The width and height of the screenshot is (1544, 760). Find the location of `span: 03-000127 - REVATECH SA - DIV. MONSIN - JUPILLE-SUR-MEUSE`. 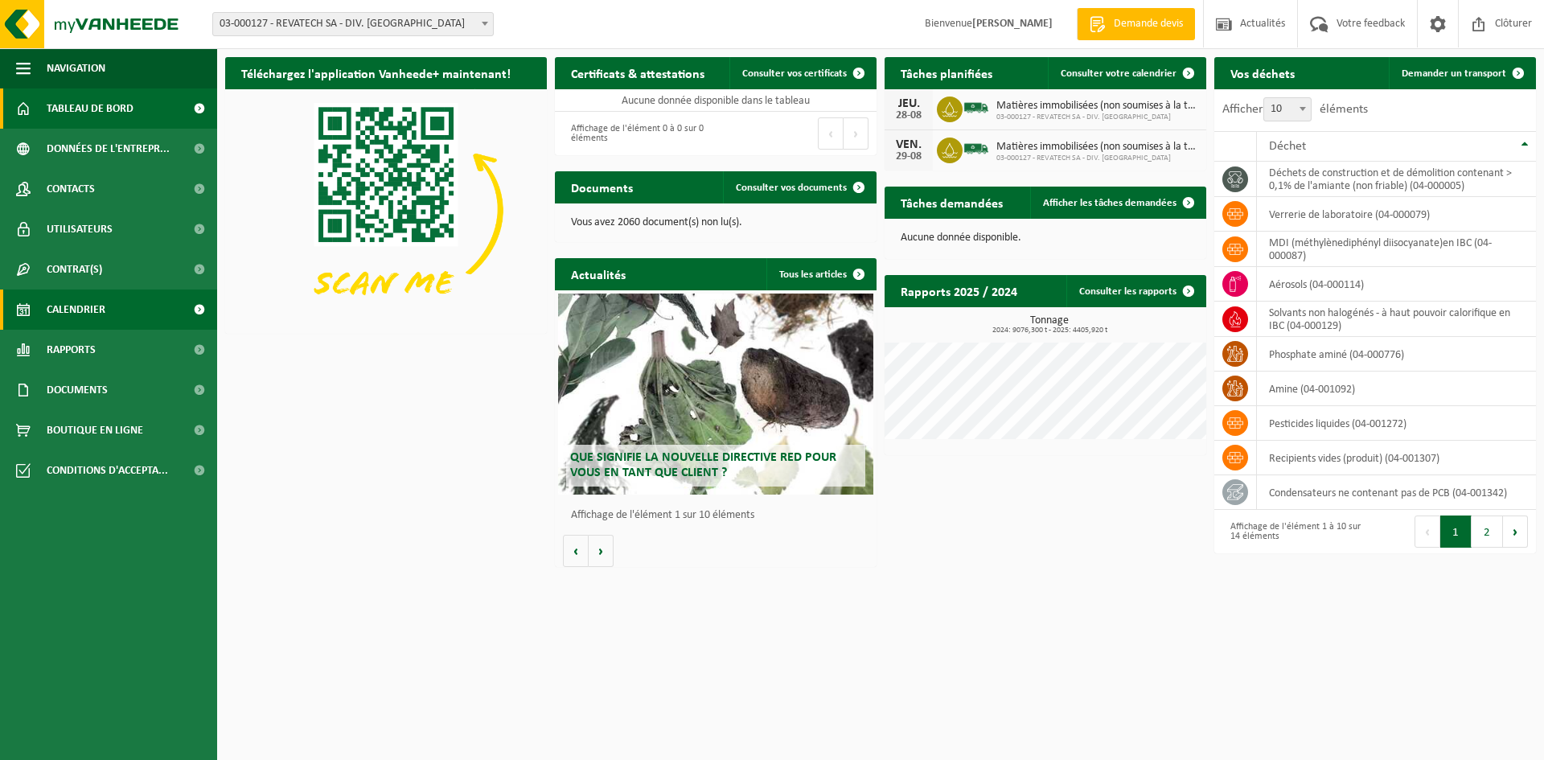

span: 03-000127 - REVATECH SA - DIV. MONSIN - JUPILLE-SUR-MEUSE is located at coordinates (353, 24).